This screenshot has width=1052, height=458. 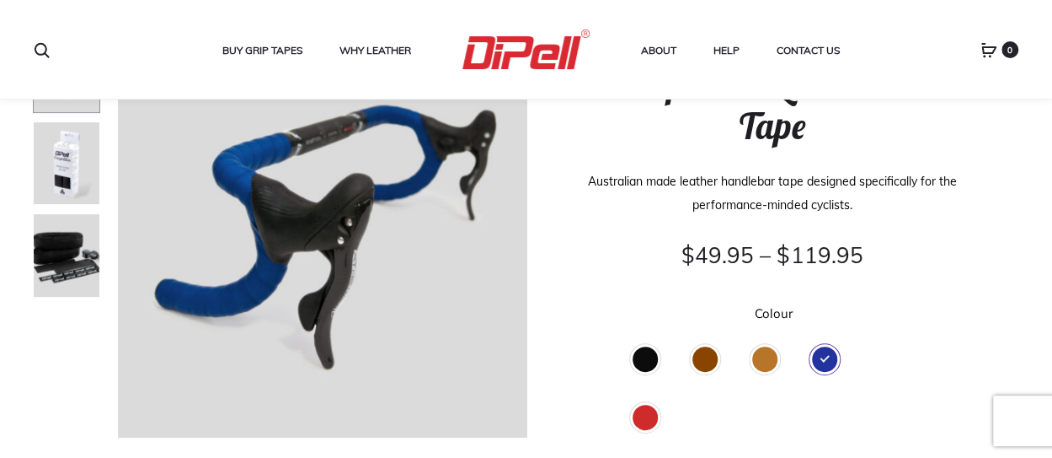 I want to click on a: Why Leather, so click(x=375, y=51).